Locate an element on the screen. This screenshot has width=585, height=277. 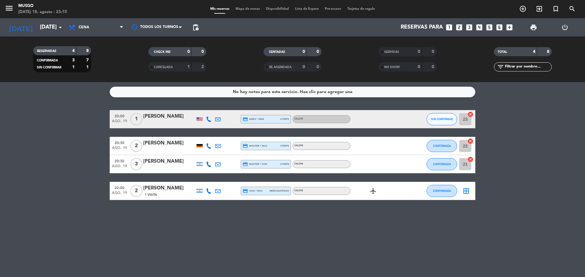
i: looks_4 is located at coordinates (479, 27).